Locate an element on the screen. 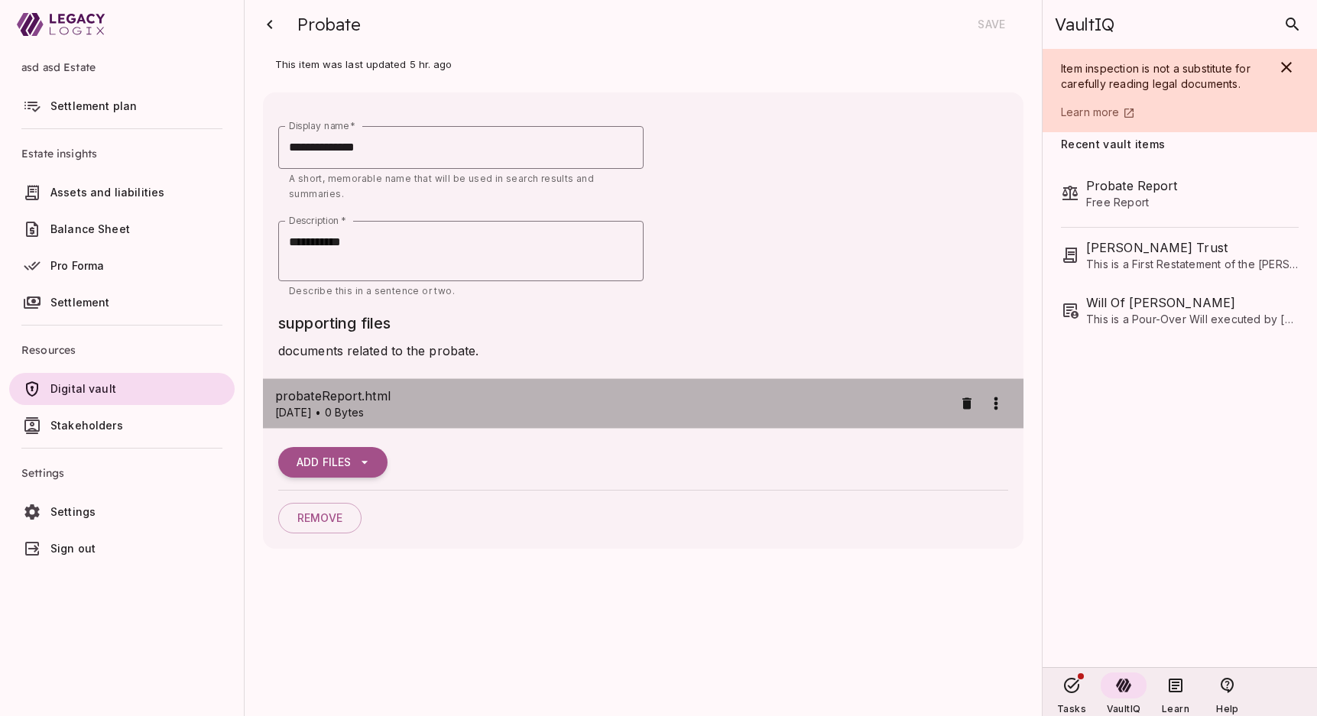  label: Display name is located at coordinates (322, 125).